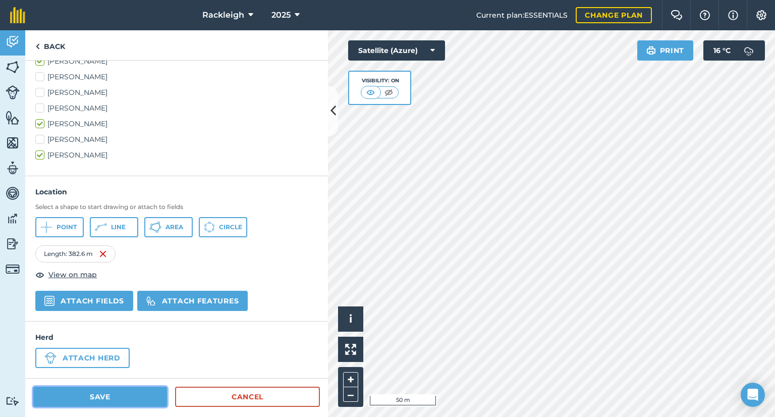 The image size is (775, 417). I want to click on span: Current plan : ESSENTIALS, so click(521, 15).